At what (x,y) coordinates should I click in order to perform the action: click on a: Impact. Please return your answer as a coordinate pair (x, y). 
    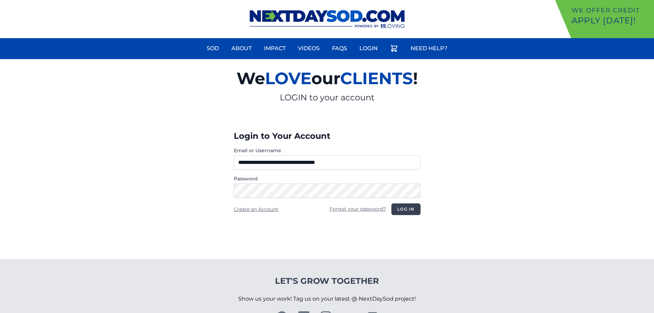
    Looking at the image, I should click on (274, 48).